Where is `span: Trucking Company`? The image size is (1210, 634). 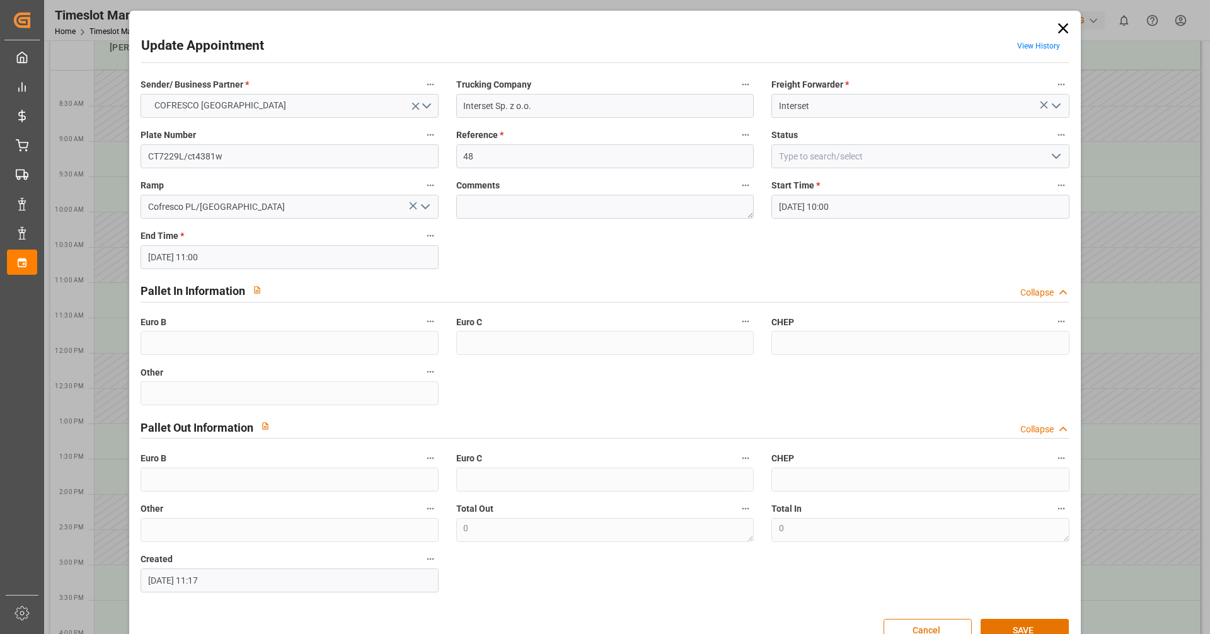 span: Trucking Company is located at coordinates (494, 84).